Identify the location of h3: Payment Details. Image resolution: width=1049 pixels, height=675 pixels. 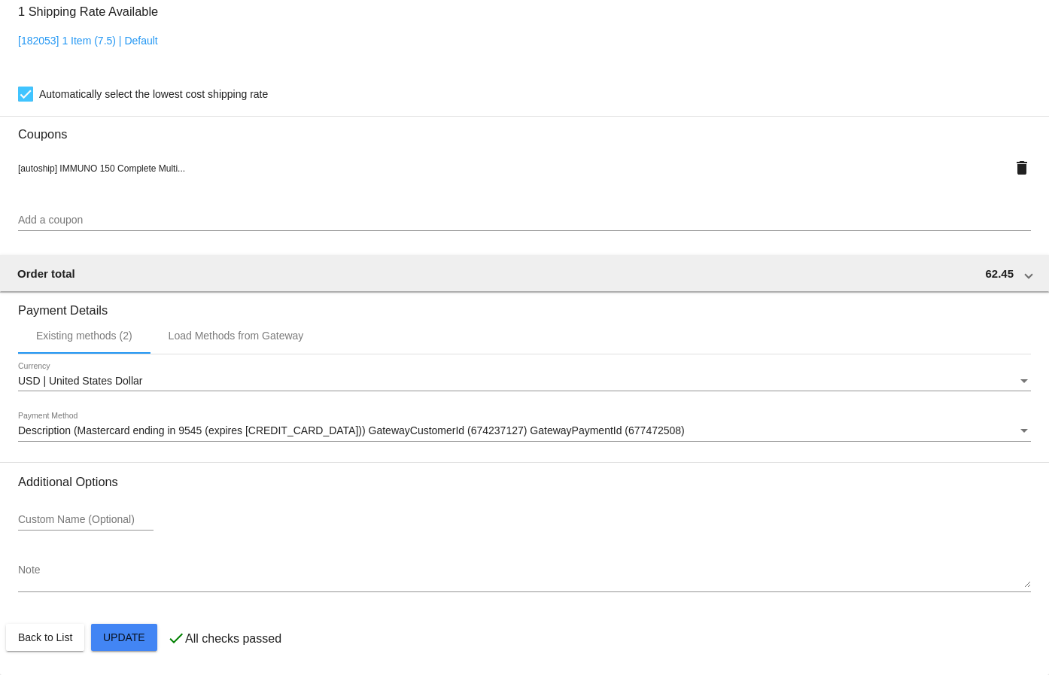
(524, 305).